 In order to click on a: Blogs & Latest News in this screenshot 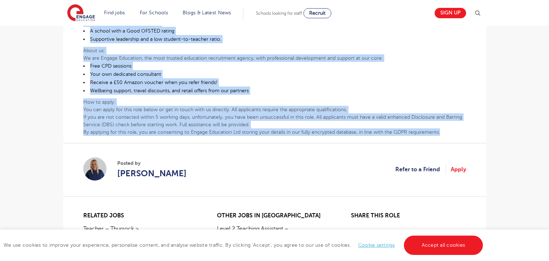, I will do `click(207, 13)`.